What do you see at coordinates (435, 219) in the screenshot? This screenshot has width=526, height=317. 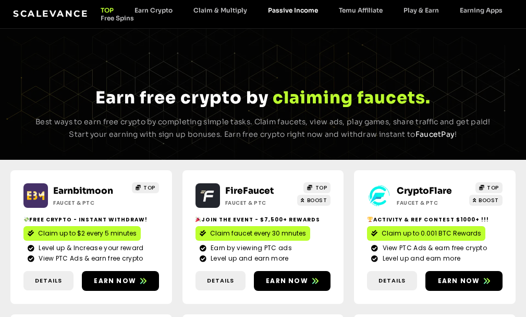 I see `h2: Activity & ref contest $1000+ !!!` at bounding box center [435, 219].